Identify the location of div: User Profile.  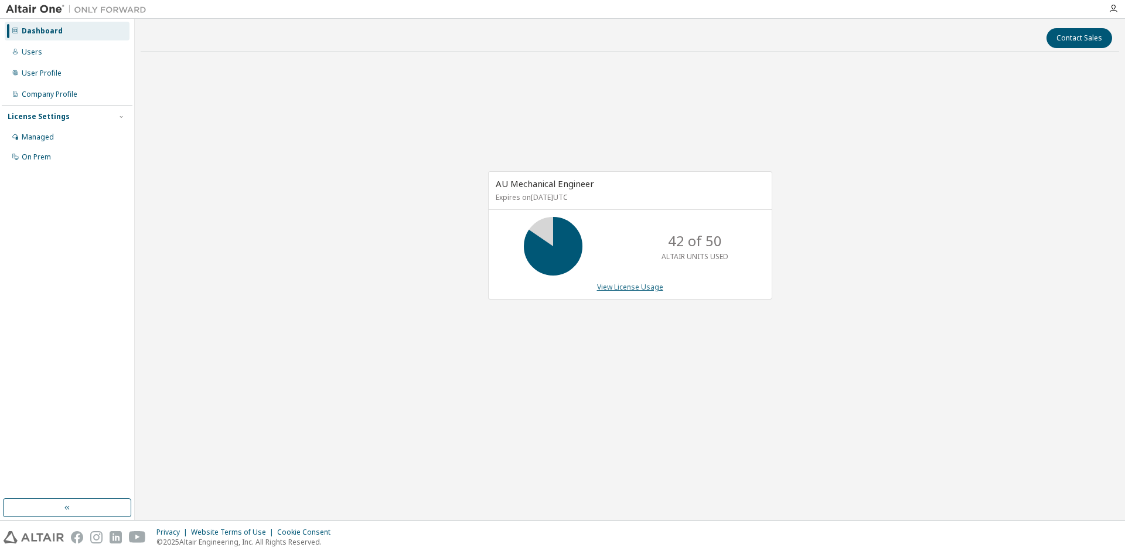
(42, 73).